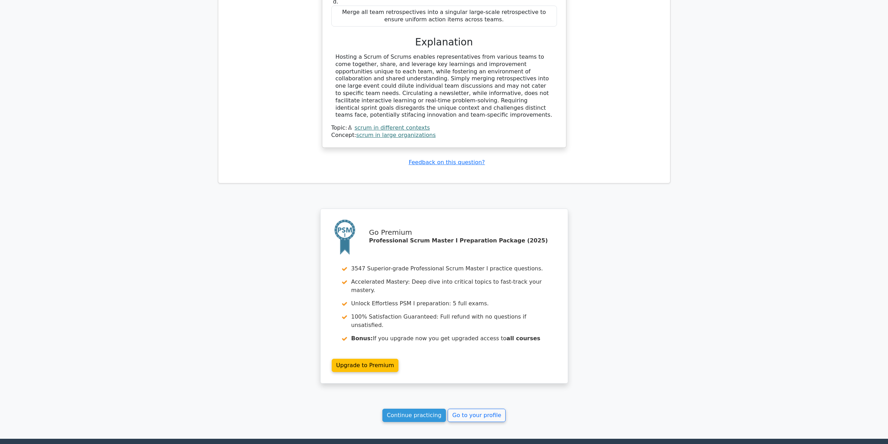  Describe the element at coordinates (444, 135) in the screenshot. I see `div: Concept:` at that location.